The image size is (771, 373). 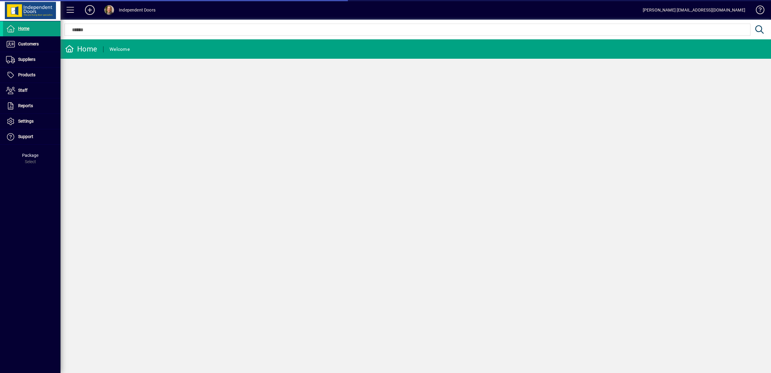 What do you see at coordinates (24, 28) in the screenshot?
I see `span: Home` at bounding box center [24, 28].